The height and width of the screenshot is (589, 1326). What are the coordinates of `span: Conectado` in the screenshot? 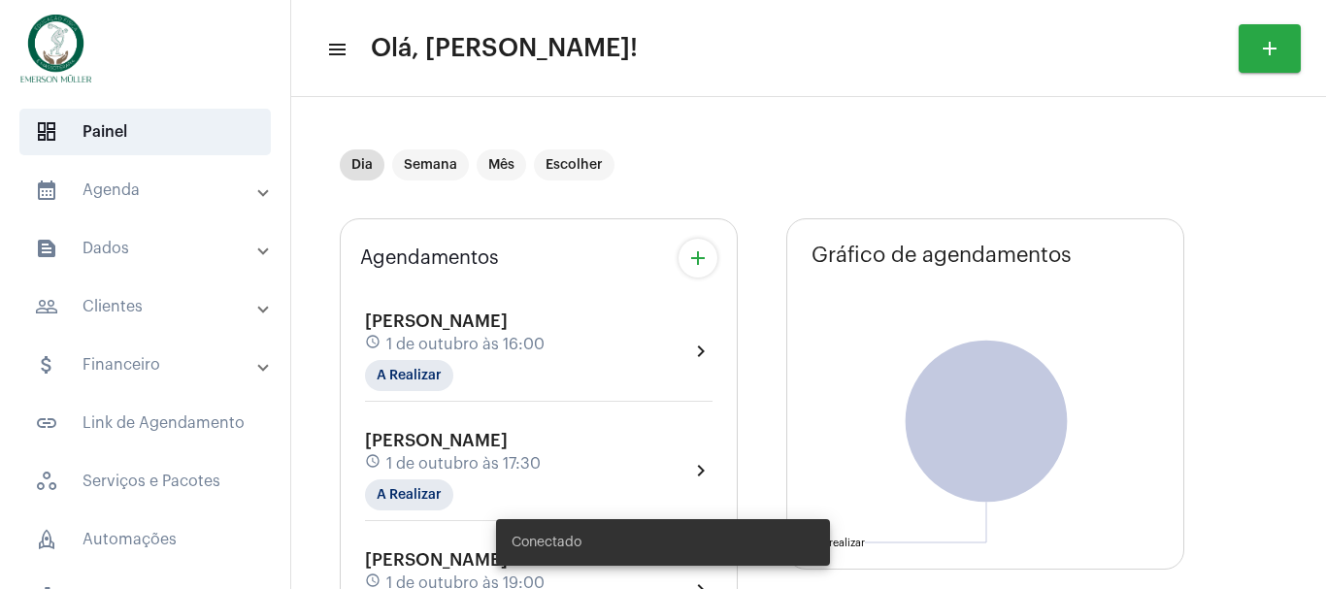 It's located at (546, 543).